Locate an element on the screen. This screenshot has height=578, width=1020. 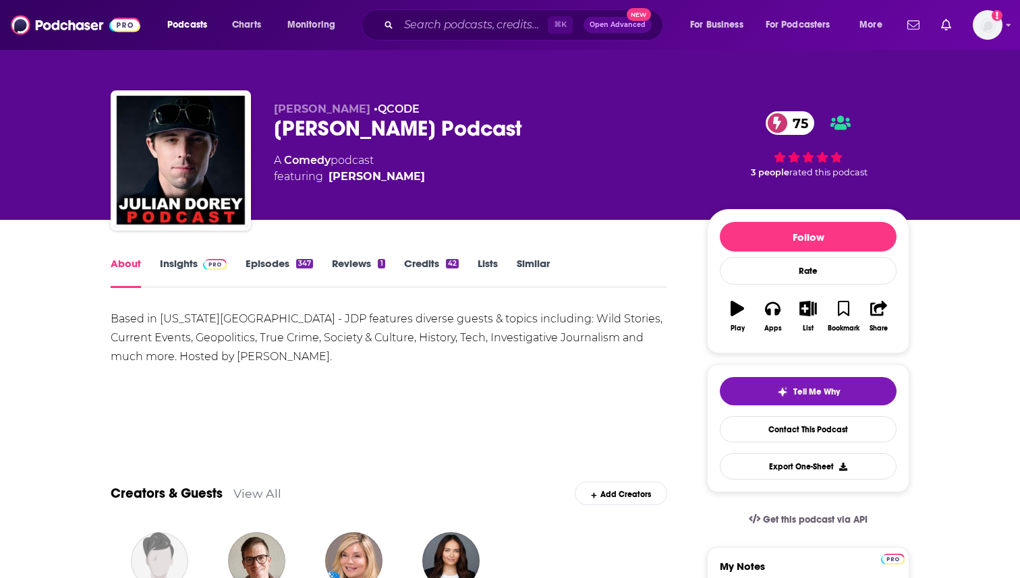
span: ⌘ K is located at coordinates (560, 25).